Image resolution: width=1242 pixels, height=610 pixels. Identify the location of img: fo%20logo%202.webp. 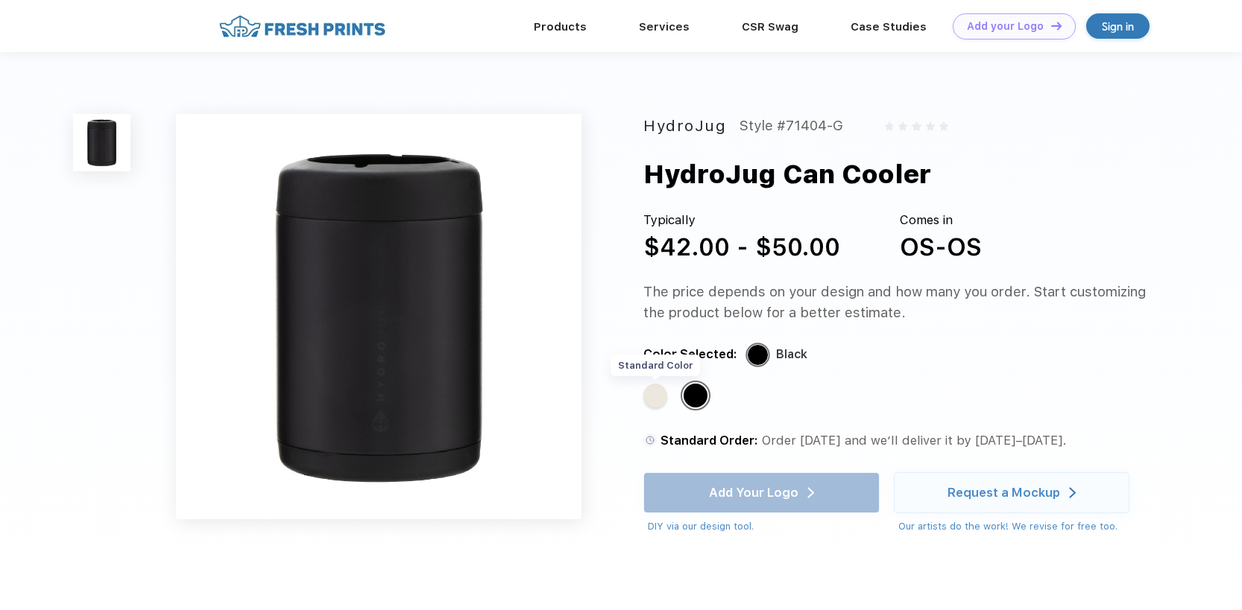
(302, 26).